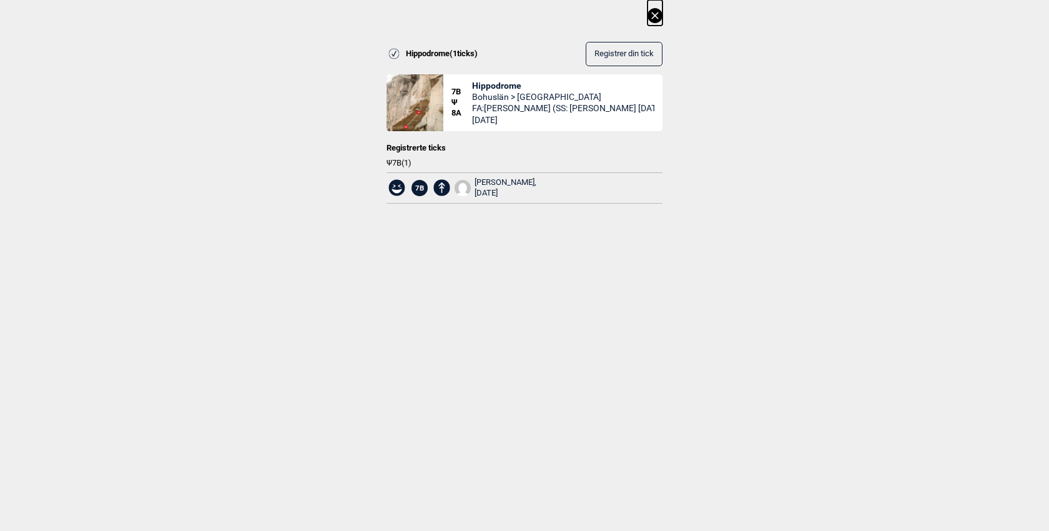  Describe the element at coordinates (442, 54) in the screenshot. I see `span: Hippodrome ( 1 ticks)` at that location.